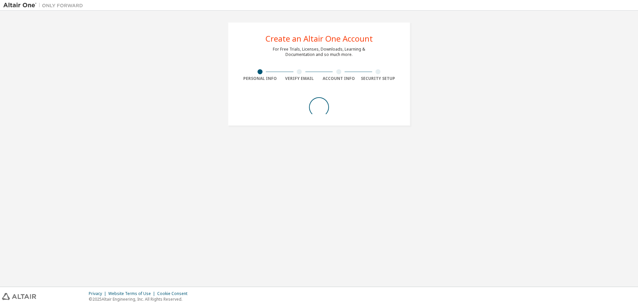  I want to click on div: Verify Email, so click(300, 78).